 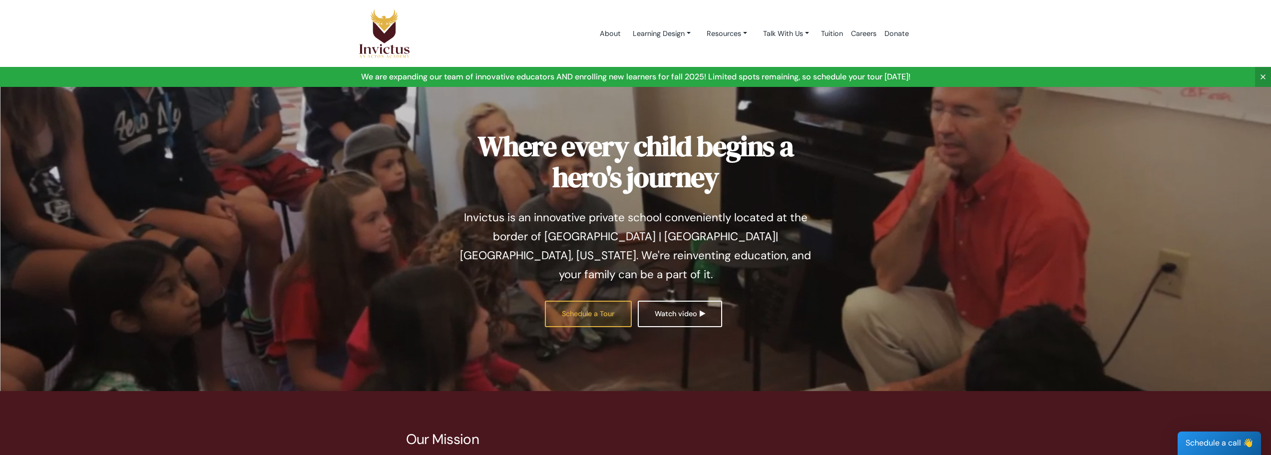 I want to click on a: Learning Design, so click(x=662, y=33).